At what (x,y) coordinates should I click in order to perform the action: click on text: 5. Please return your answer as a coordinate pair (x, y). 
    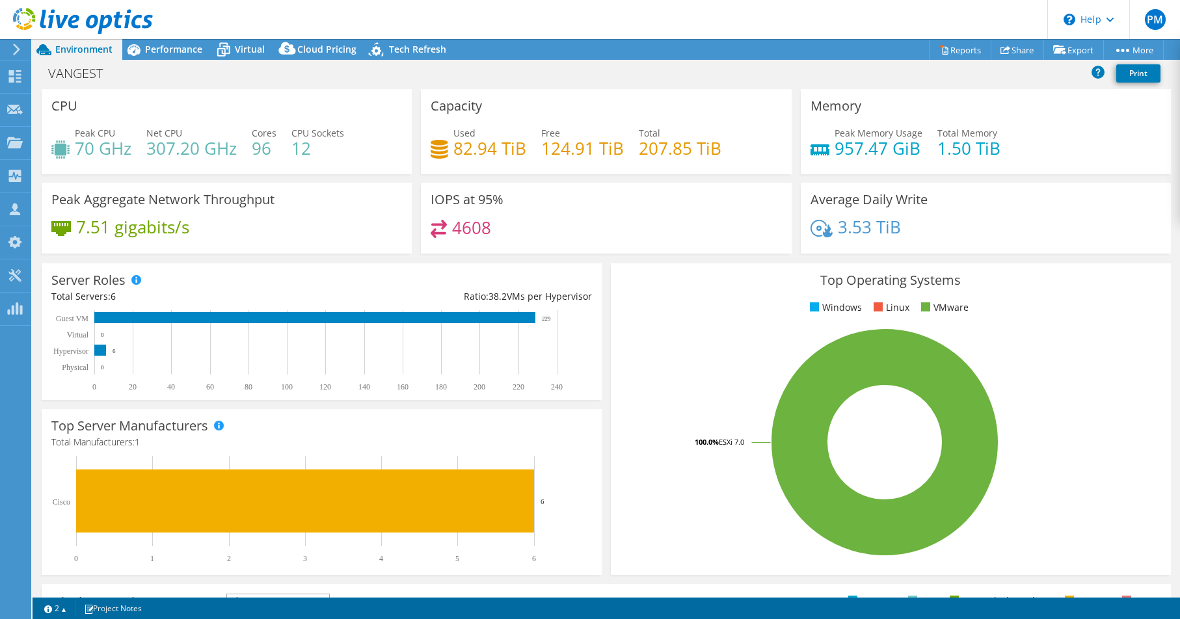
    Looking at the image, I should click on (457, 559).